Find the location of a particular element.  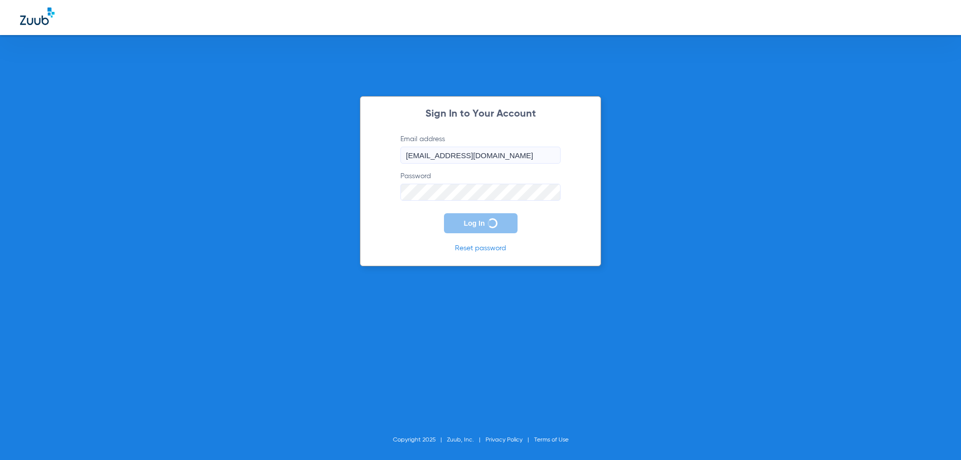

input: Email address is located at coordinates (480, 155).